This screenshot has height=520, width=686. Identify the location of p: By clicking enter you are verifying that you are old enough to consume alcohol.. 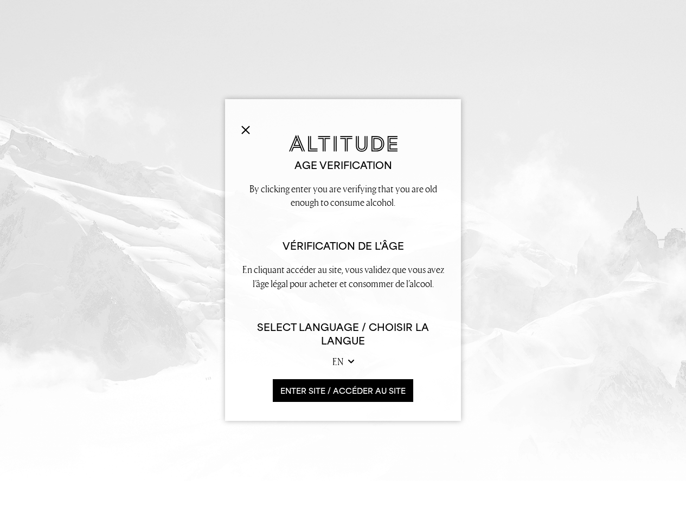
(343, 196).